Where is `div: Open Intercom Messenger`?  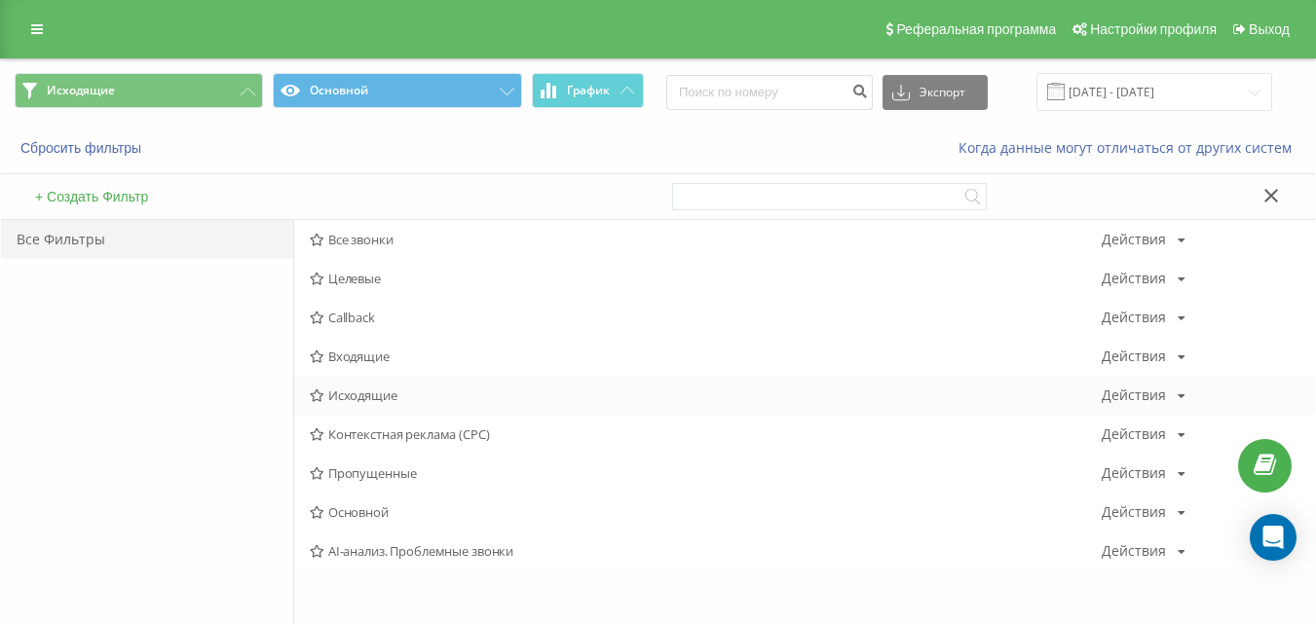
div: Open Intercom Messenger is located at coordinates (1273, 538).